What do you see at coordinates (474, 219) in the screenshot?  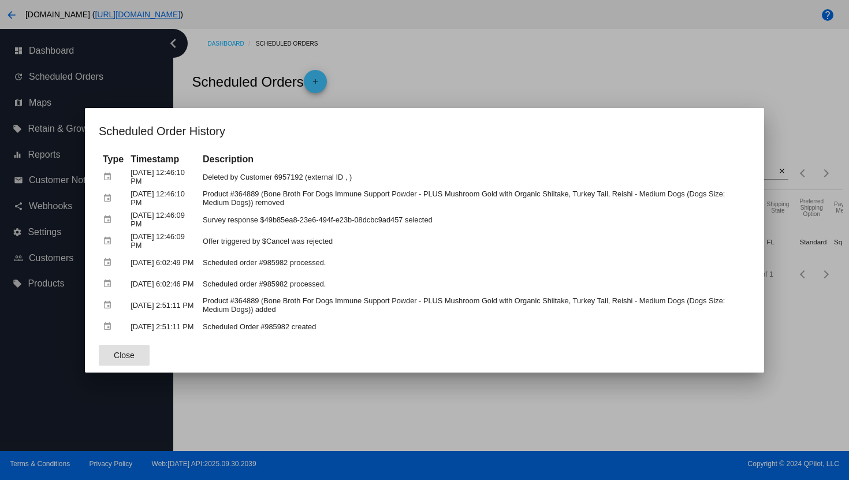 I see `td: Survey response $49b85ea8-23e6-494f-e23b-08dcbc9ad457 selected` at bounding box center [474, 219].